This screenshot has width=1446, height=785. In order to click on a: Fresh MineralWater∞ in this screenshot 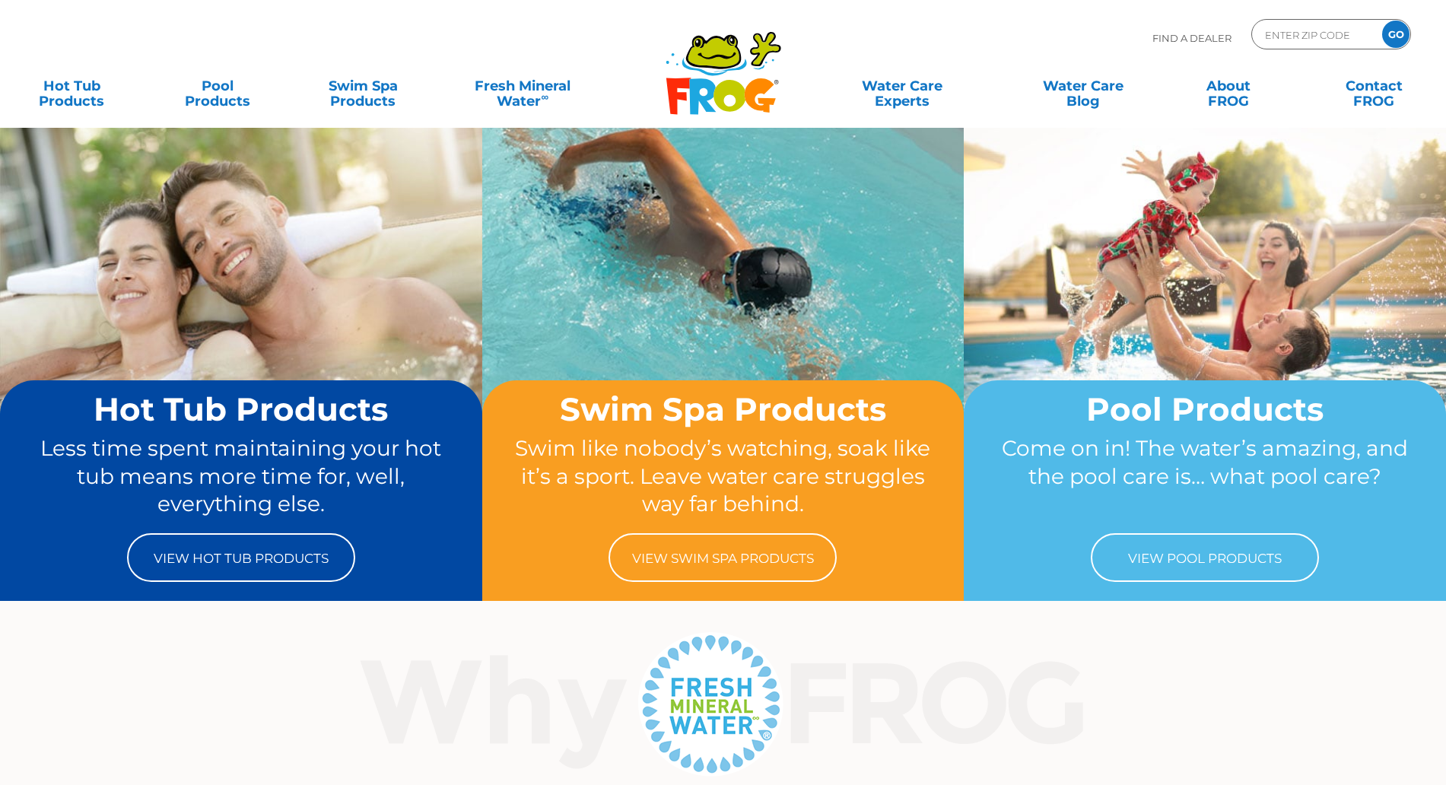, I will do `click(522, 86)`.